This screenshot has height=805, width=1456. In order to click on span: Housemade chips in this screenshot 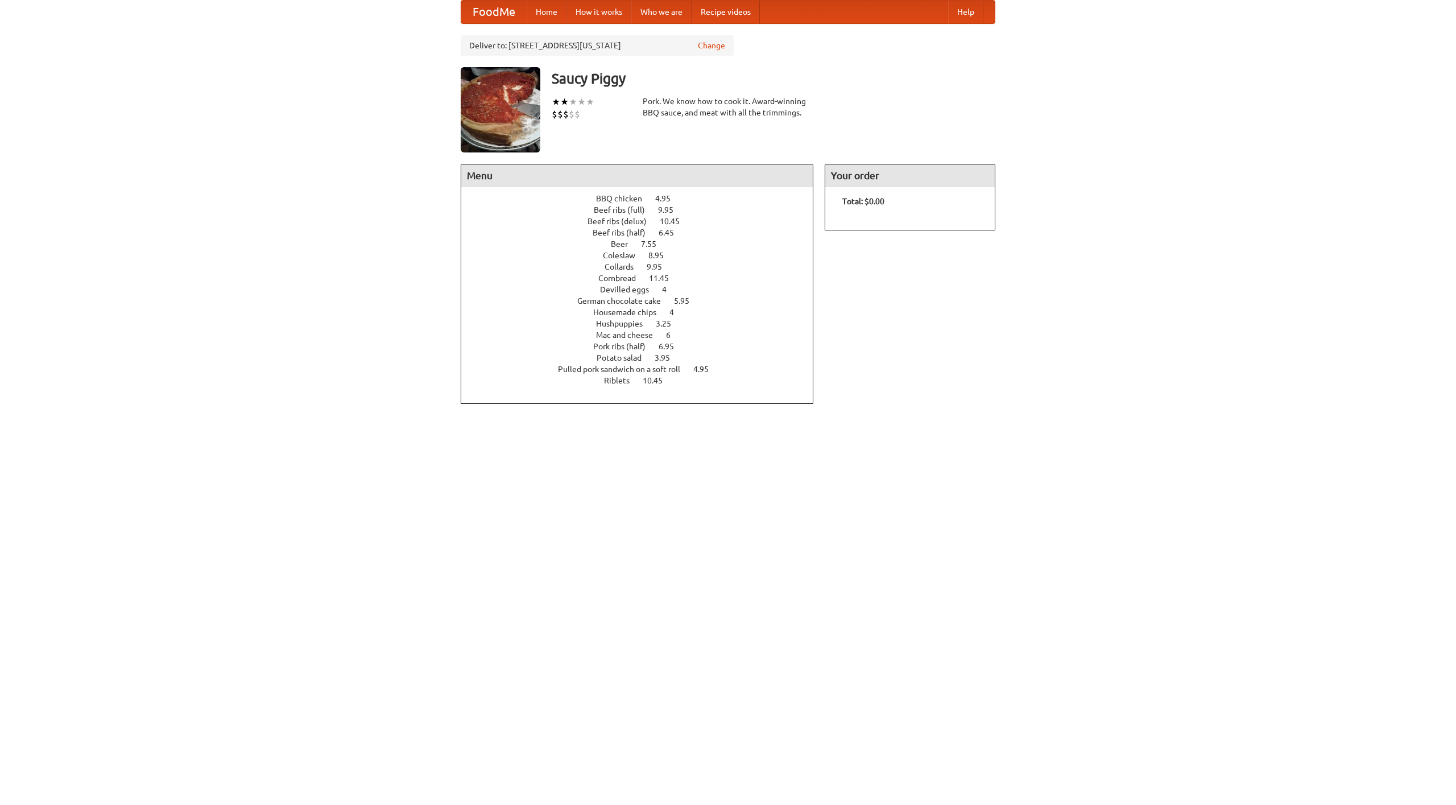, I will do `click(630, 312)`.